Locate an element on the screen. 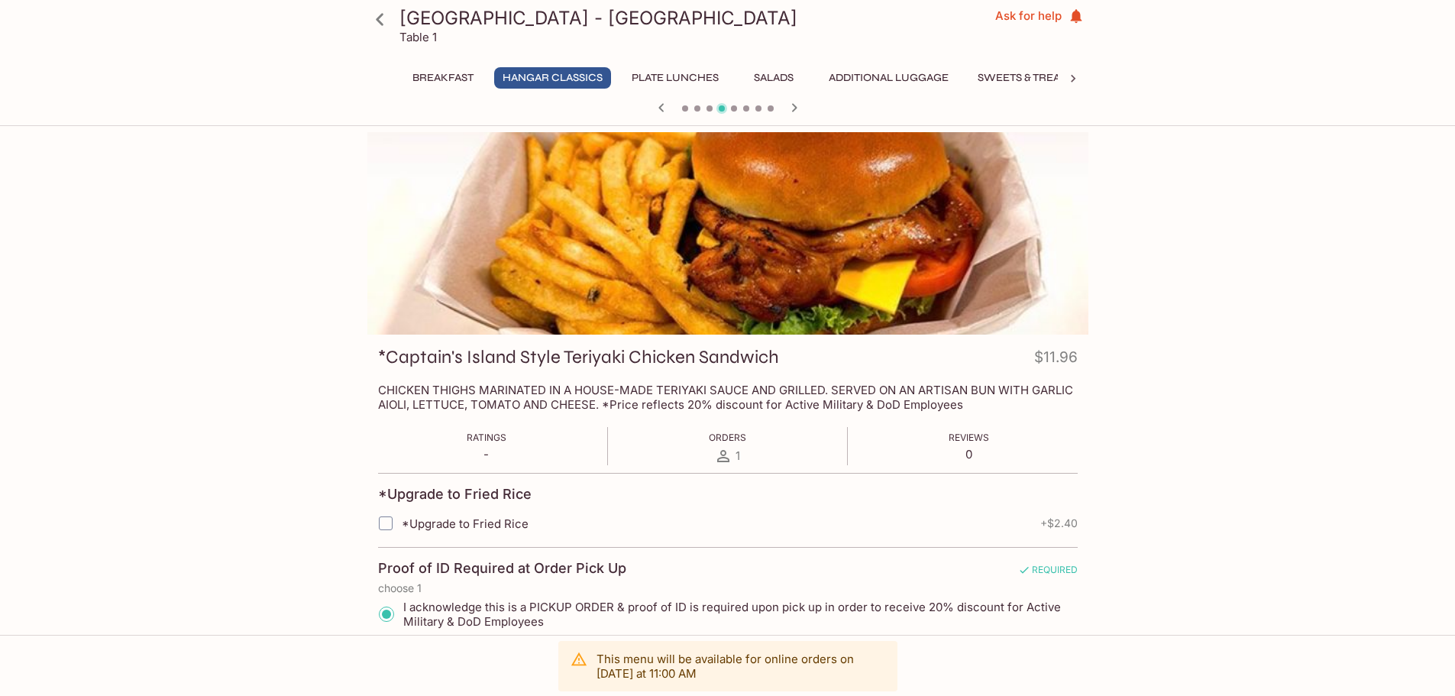  span: 1 is located at coordinates (738, 455).